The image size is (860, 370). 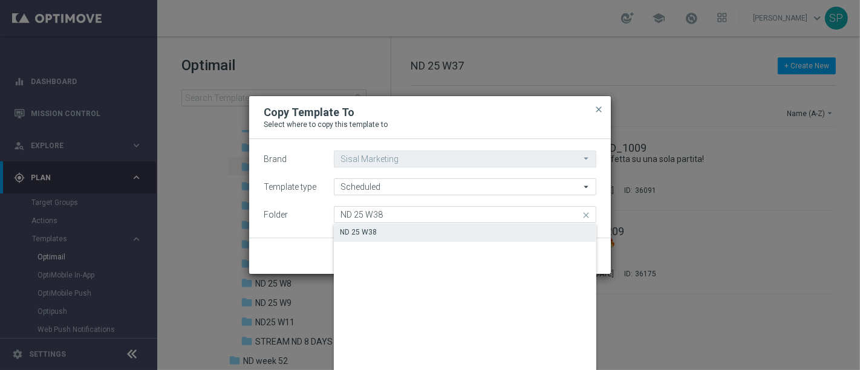 I want to click on div: ND 25 W38, so click(x=358, y=232).